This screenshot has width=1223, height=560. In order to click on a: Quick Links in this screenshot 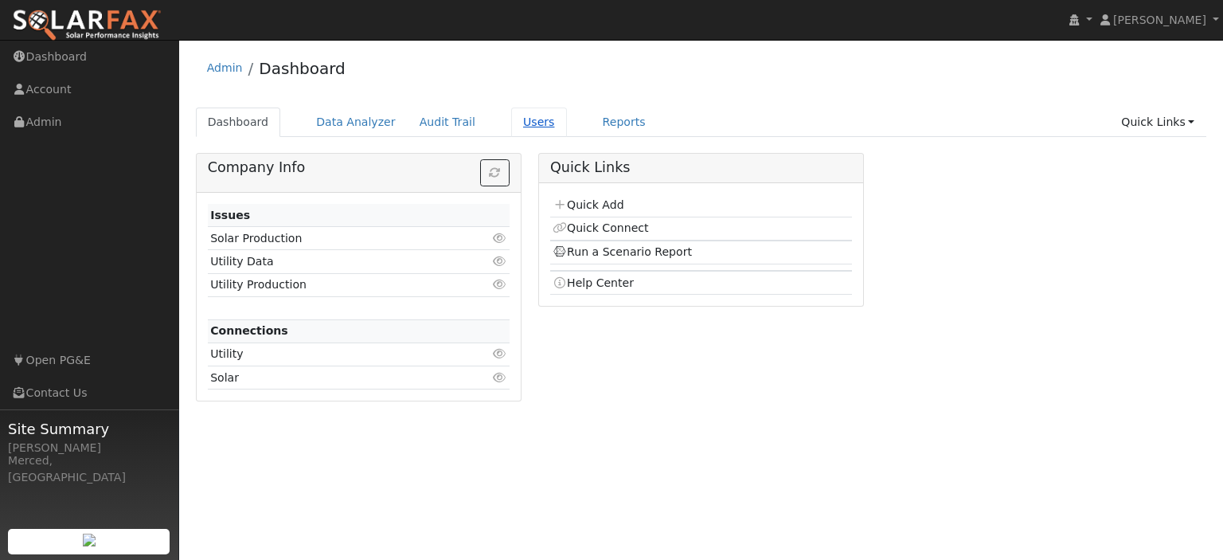, I will do `click(1158, 122)`.